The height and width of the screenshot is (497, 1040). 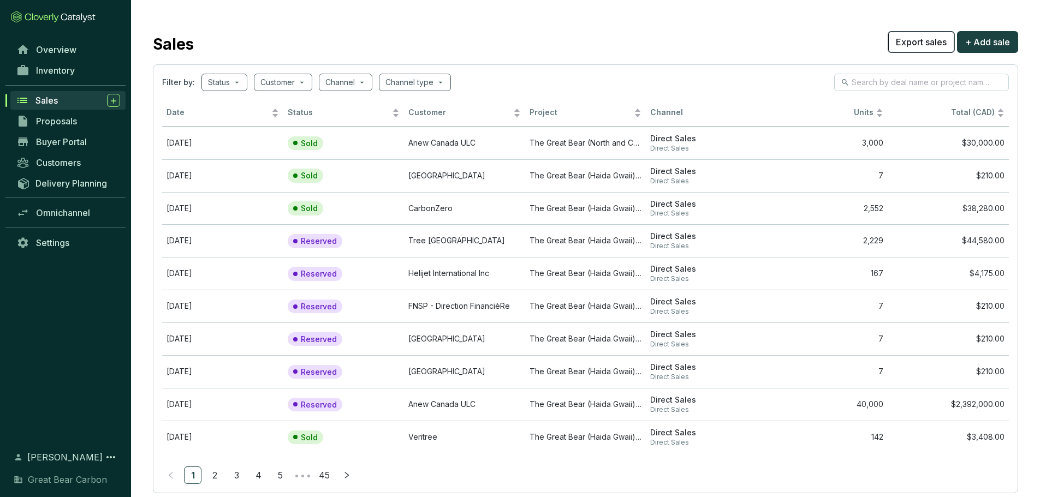 What do you see at coordinates (56, 50) in the screenshot?
I see `span: Overview` at bounding box center [56, 50].